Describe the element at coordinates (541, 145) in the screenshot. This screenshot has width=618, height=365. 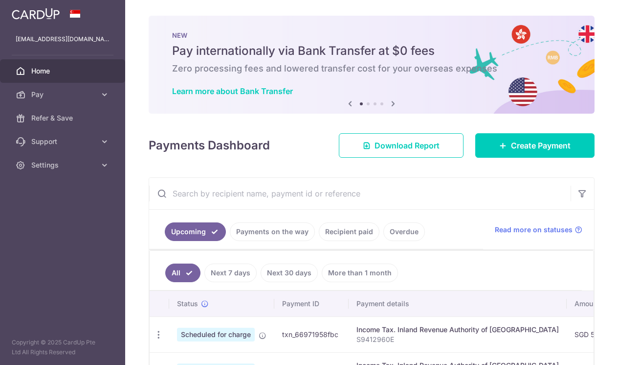
I see `span: Create Payment` at that location.